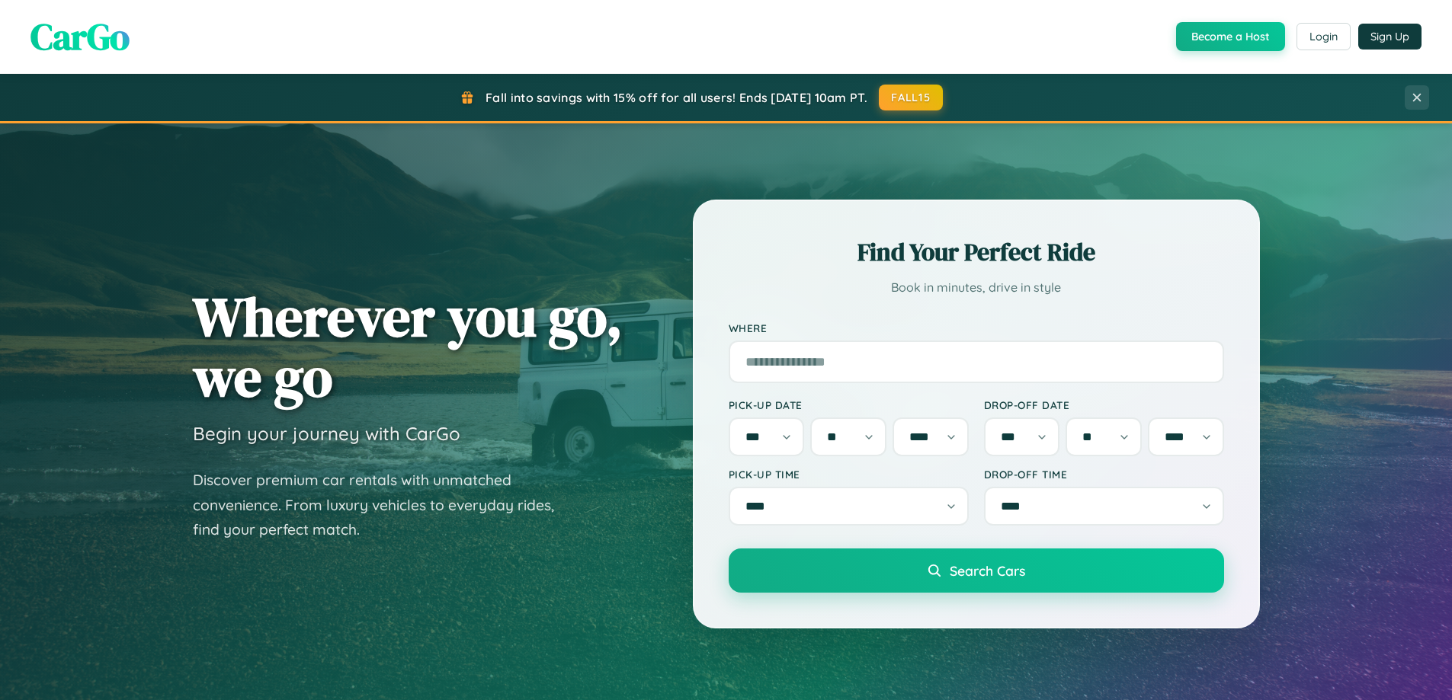  I want to click on label: Drop-off Date, so click(1103, 405).